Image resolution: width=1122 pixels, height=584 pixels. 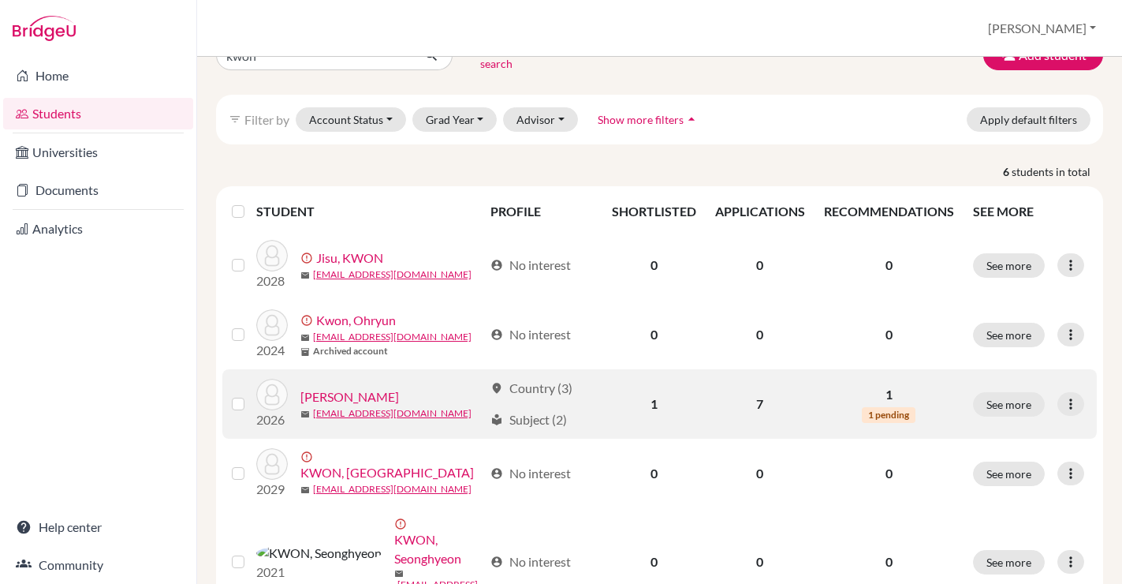 I want to click on p: 1, so click(x=889, y=394).